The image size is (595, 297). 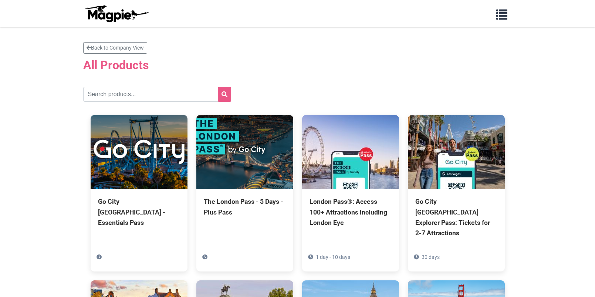 I want to click on img: London Pass®: Access 100+ Attractions including London Eye, so click(x=351, y=152).